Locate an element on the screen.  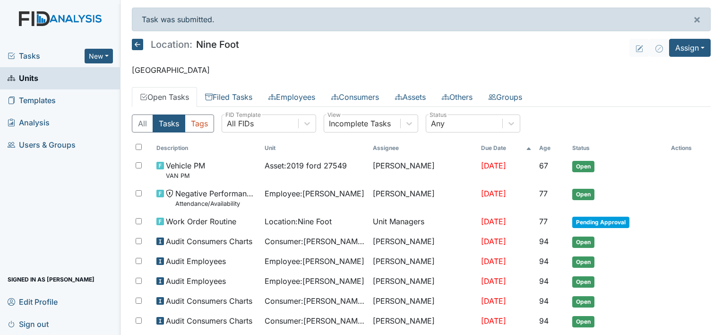
a: Employees is located at coordinates (292, 97).